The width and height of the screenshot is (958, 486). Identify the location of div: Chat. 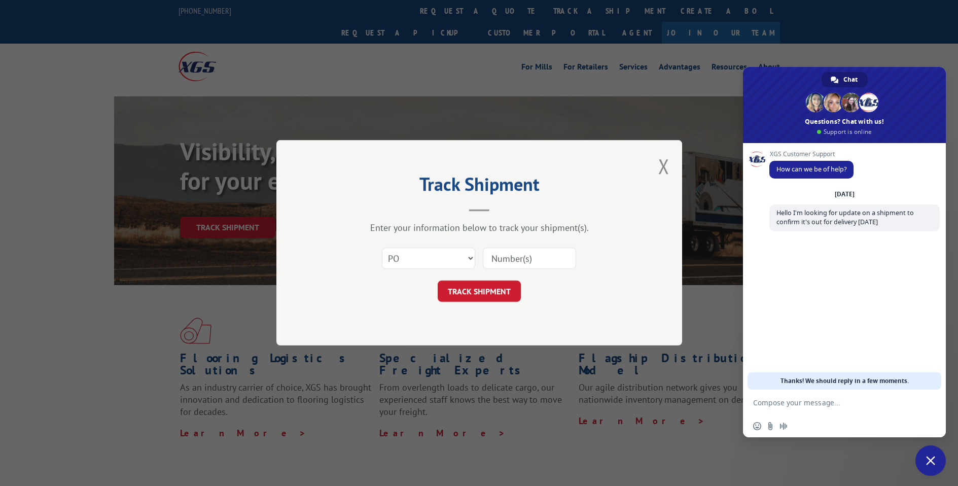
(844, 80).